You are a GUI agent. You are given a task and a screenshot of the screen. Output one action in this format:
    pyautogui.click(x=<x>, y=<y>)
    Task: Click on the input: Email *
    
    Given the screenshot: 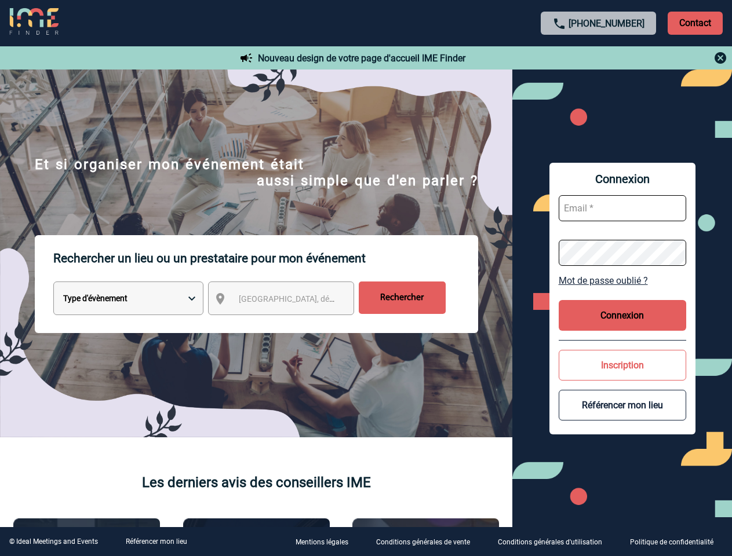 What is the action you would take?
    pyautogui.click(x=622, y=208)
    